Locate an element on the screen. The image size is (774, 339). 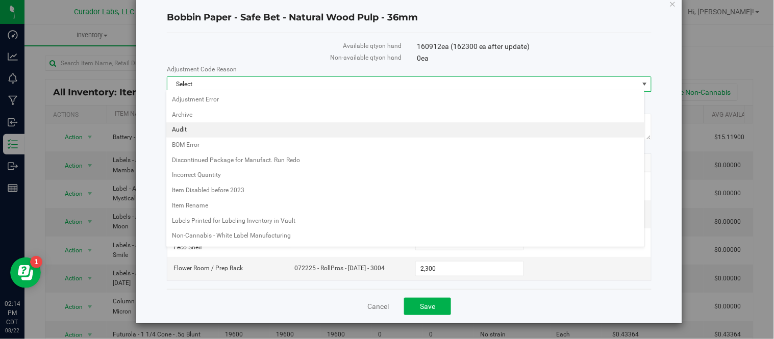
li: Audit is located at coordinates (405, 130).